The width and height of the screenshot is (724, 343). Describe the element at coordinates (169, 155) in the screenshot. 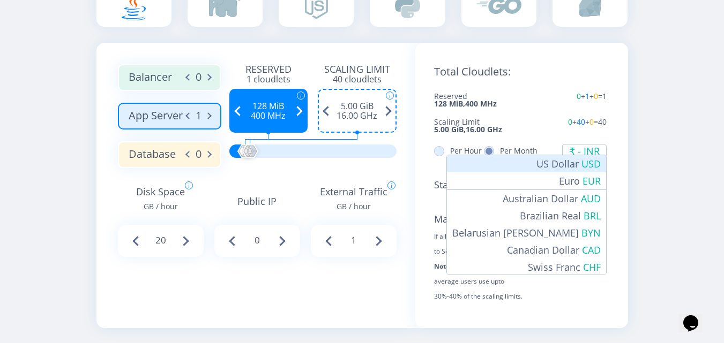

I see `label: Database` at that location.